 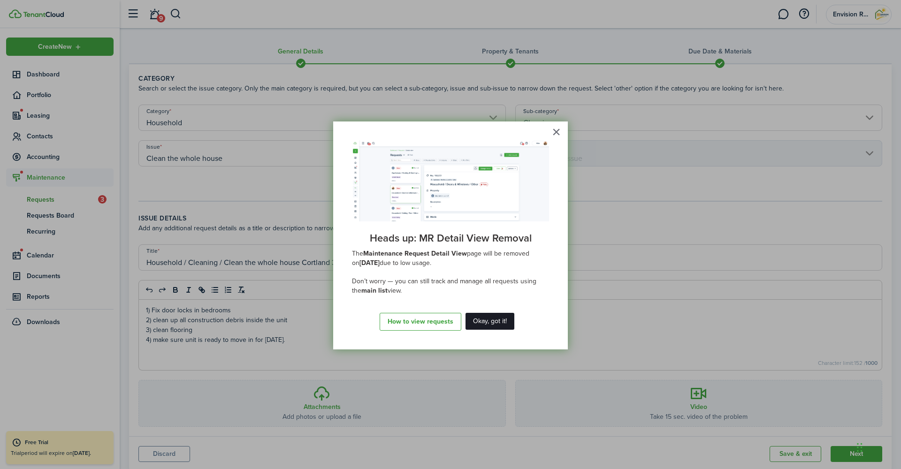 What do you see at coordinates (556, 132) in the screenshot?
I see `button: Close` at bounding box center [556, 132].